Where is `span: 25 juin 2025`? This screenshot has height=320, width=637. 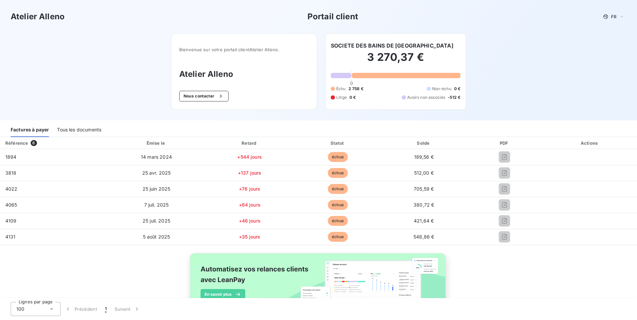
span: 25 juin 2025 is located at coordinates (157, 189).